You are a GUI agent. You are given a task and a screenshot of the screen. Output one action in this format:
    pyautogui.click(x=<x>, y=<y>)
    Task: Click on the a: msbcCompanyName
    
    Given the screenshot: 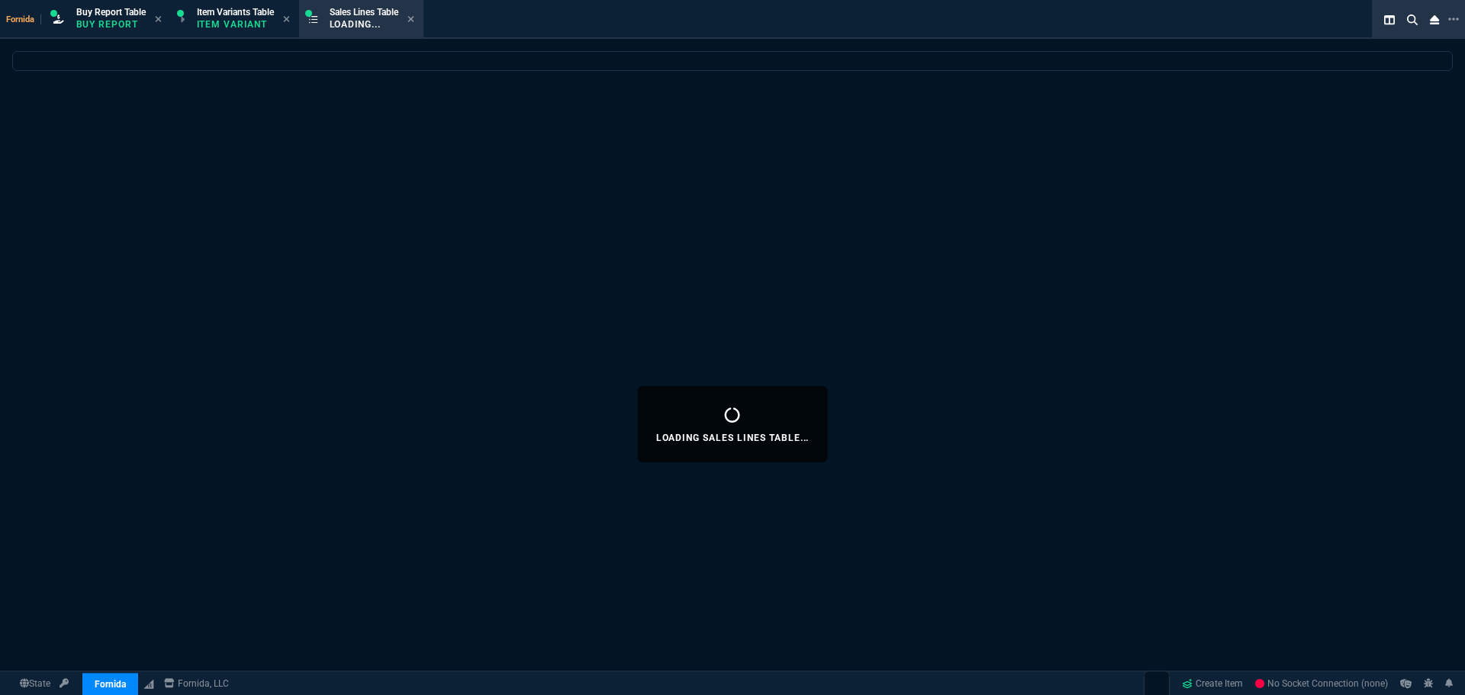 What is the action you would take?
    pyautogui.click(x=196, y=683)
    